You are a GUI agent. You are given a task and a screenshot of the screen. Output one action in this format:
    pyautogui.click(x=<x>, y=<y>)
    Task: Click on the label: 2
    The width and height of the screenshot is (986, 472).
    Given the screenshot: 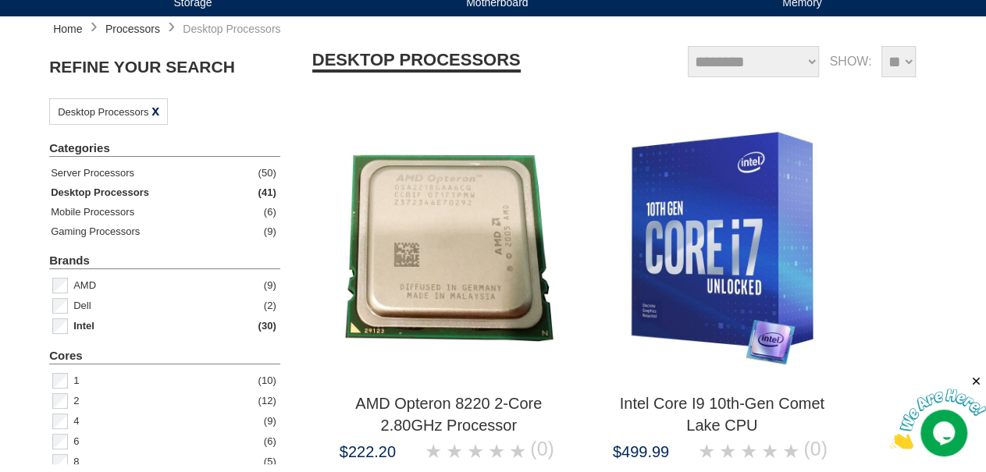 What is the action you would take?
    pyautogui.click(x=76, y=401)
    